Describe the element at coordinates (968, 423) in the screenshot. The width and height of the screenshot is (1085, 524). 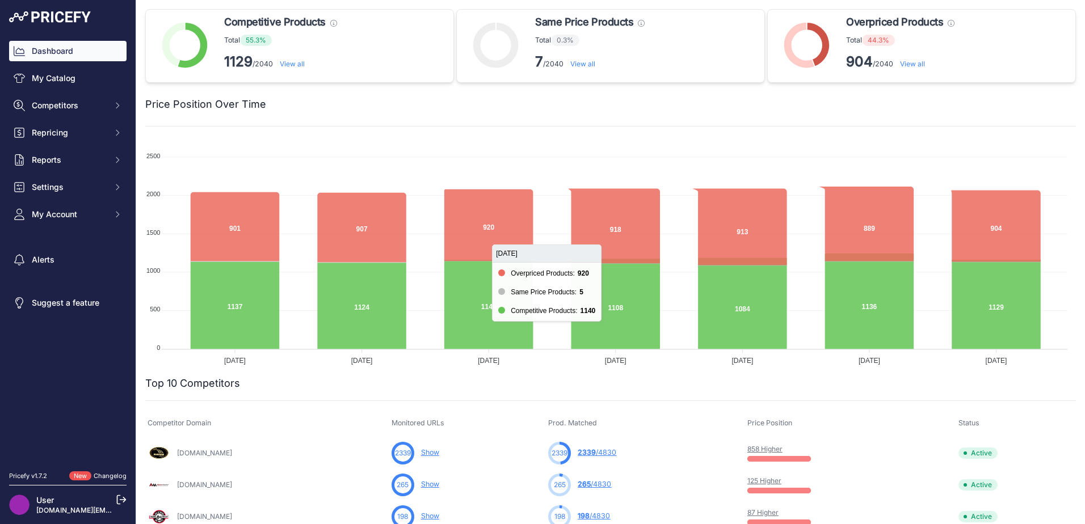
I see `span: Status` at that location.